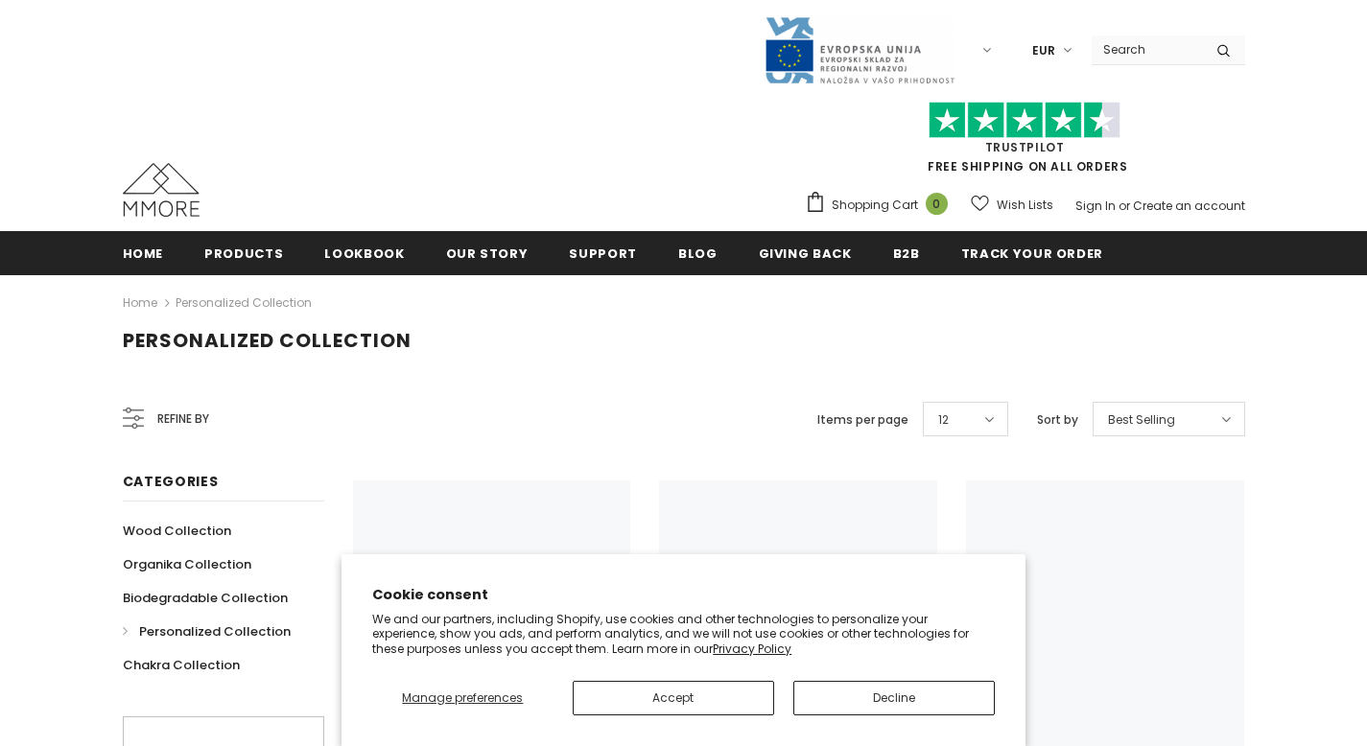 This screenshot has height=746, width=1367. I want to click on h2: Cookie consent, so click(683, 595).